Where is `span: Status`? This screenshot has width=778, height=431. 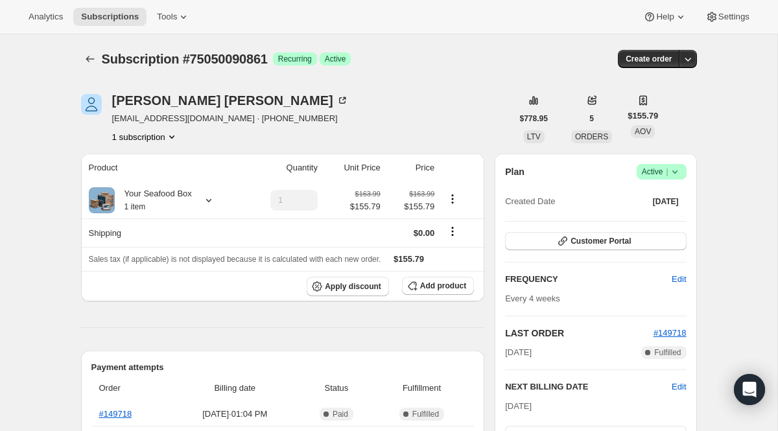 span: Status is located at coordinates (336, 388).